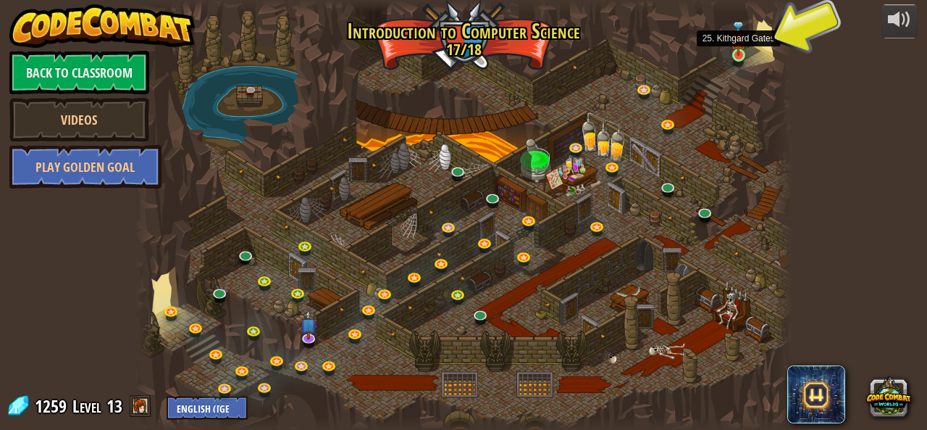 The width and height of the screenshot is (927, 430). I want to click on span: 13, so click(114, 406).